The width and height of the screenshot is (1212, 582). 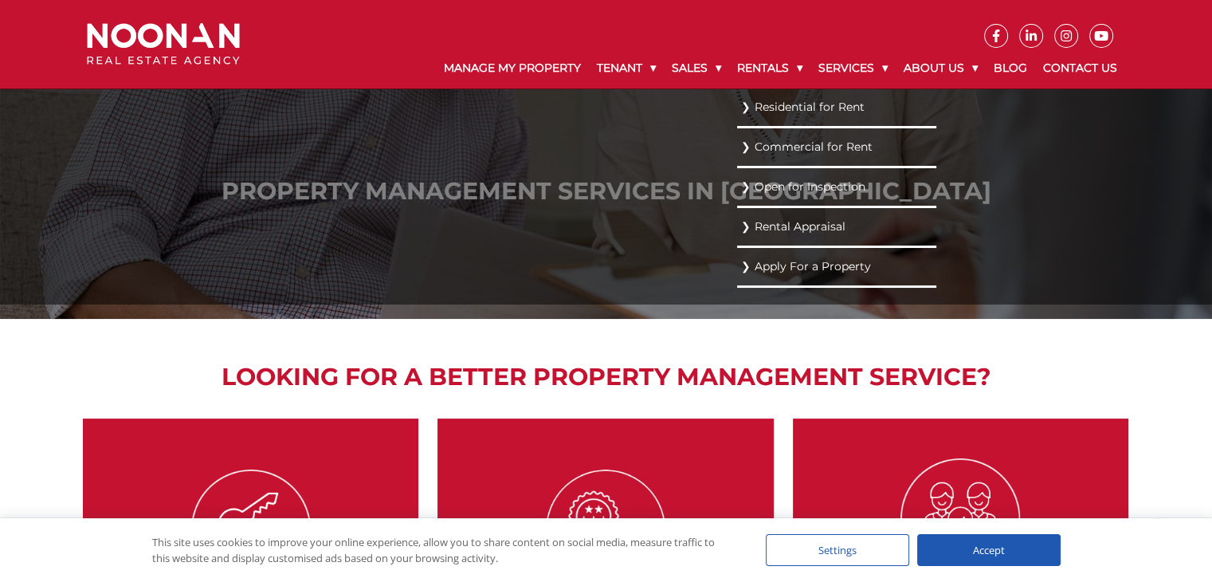 I want to click on div: Settings, so click(x=838, y=550).